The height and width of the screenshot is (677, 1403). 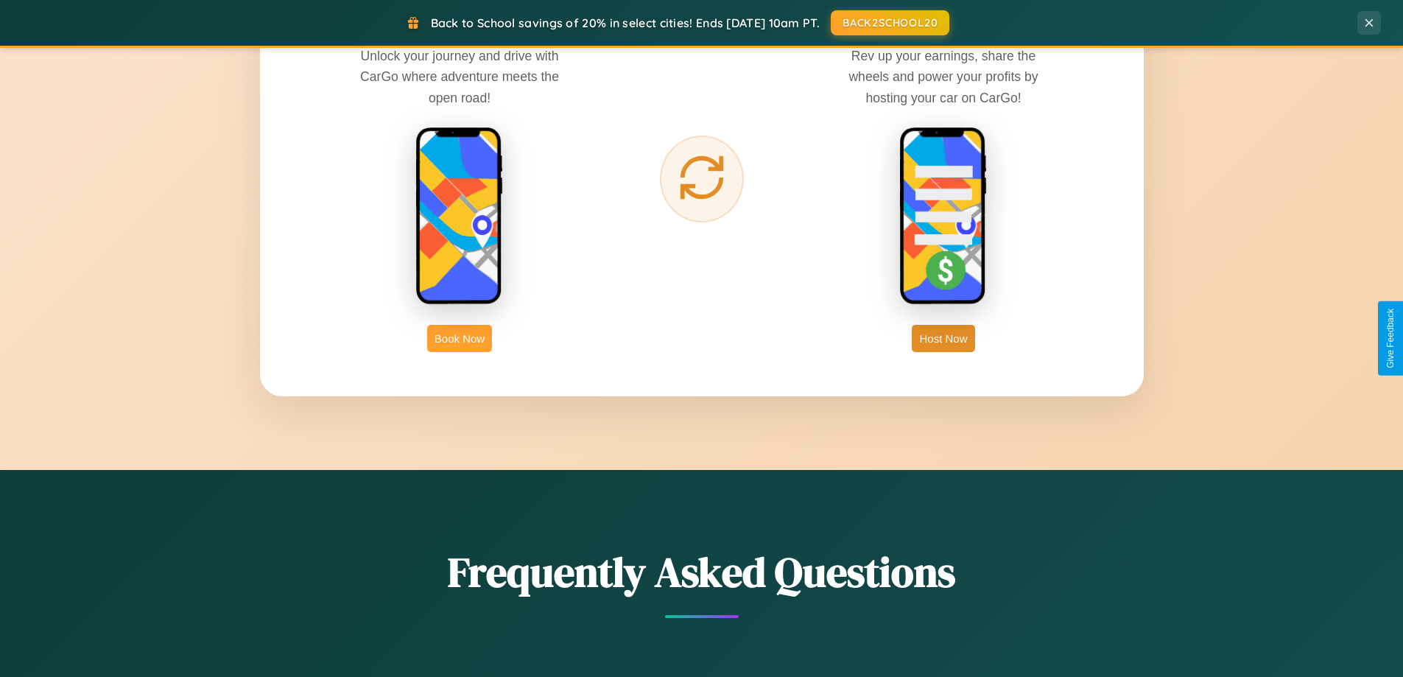 I want to click on img: host phone, so click(x=943, y=217).